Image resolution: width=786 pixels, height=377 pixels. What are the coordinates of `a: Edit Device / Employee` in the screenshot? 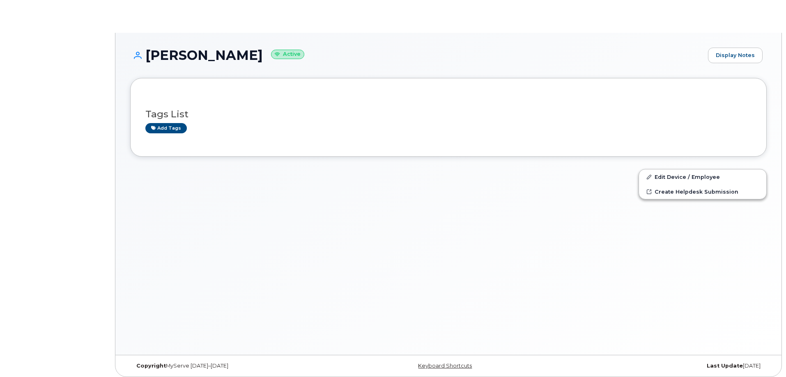 It's located at (703, 177).